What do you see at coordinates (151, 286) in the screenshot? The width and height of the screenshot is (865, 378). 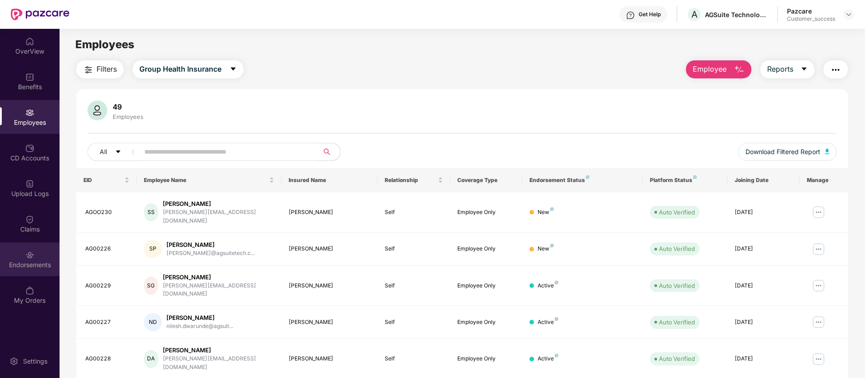 I see `div: SG` at bounding box center [151, 286].